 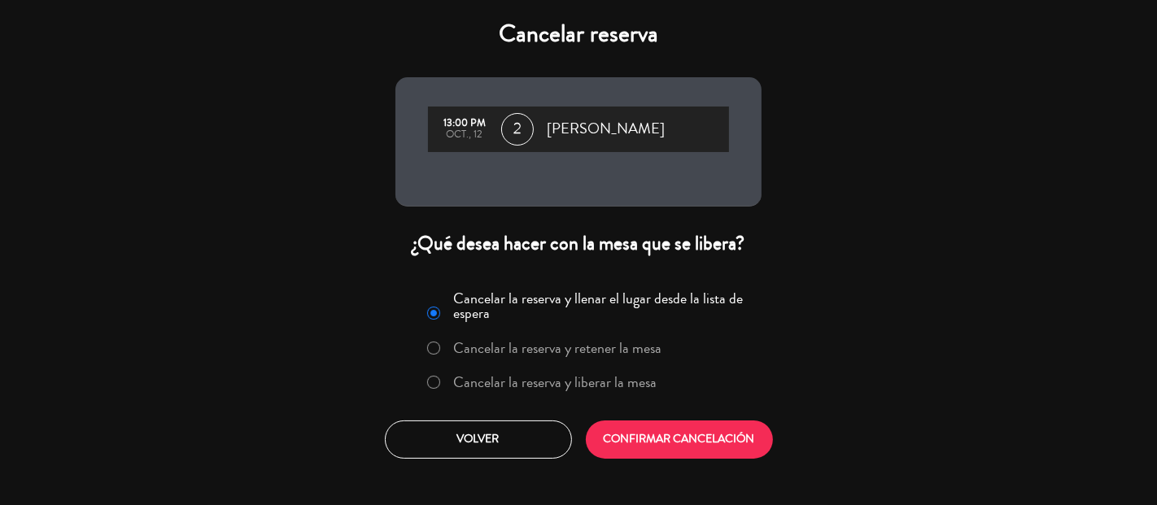 I want to click on span: 2, so click(x=517, y=129).